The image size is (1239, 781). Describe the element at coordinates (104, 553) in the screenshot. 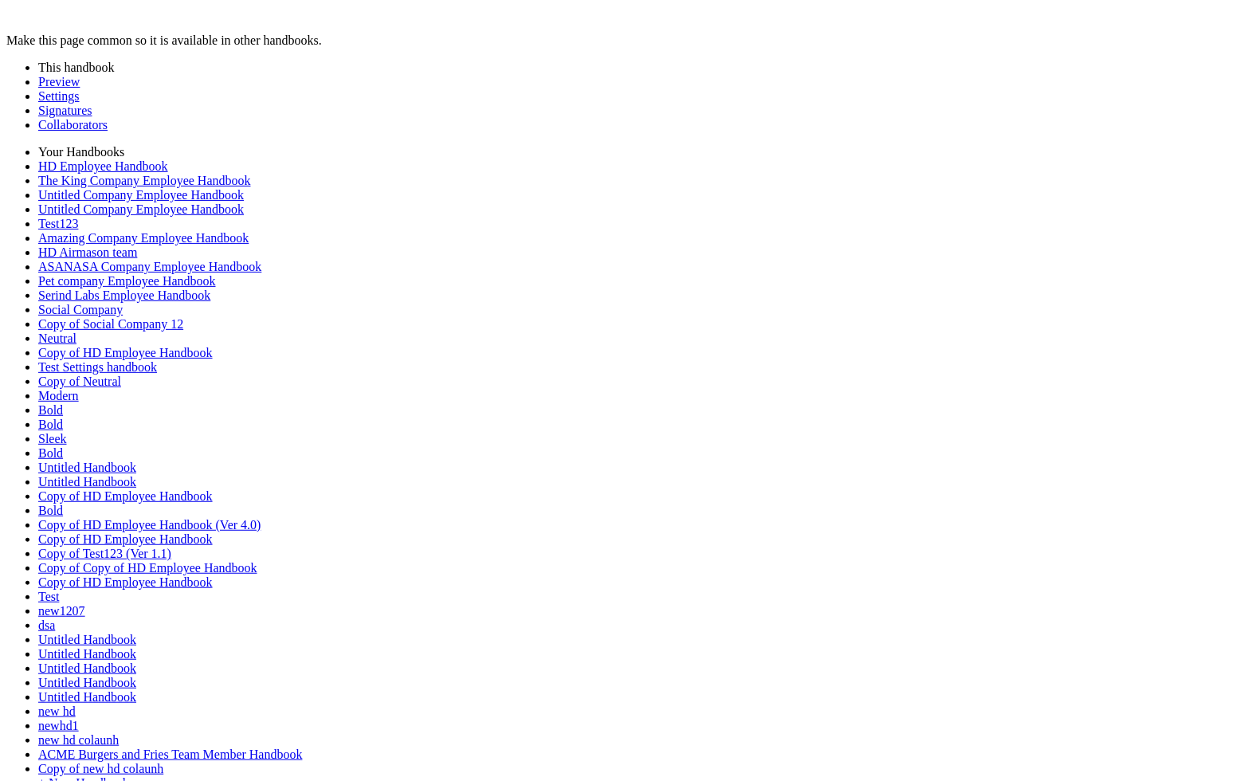

I see `a: Copy of Test123 (Ver 1.1)` at that location.